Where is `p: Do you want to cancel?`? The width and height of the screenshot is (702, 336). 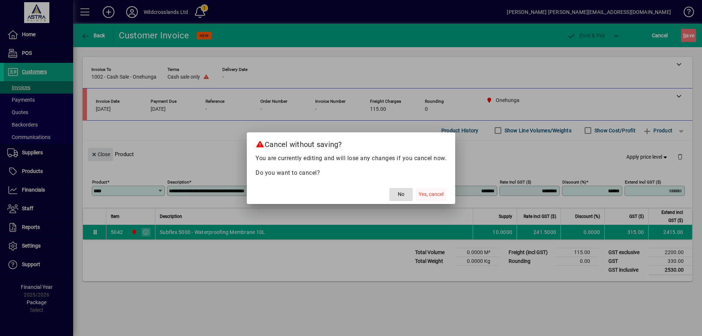 p: Do you want to cancel? is located at coordinates (351, 173).